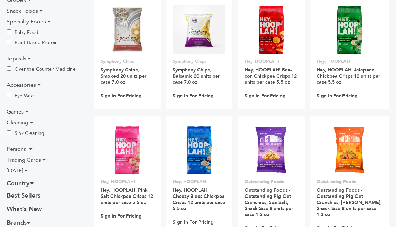 This screenshot has width=396, height=227. I want to click on a: Hey, HOOPLAH! Jalapeno Chickpea Crisps 12 units per case 5.5 oz, so click(348, 76).